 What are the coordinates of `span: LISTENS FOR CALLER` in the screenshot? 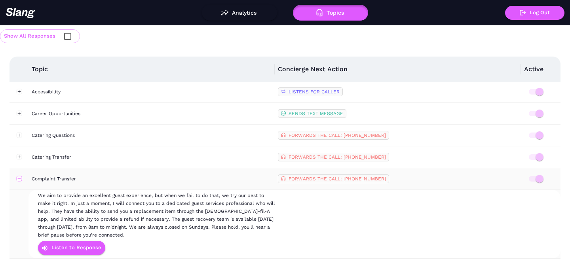 It's located at (314, 92).